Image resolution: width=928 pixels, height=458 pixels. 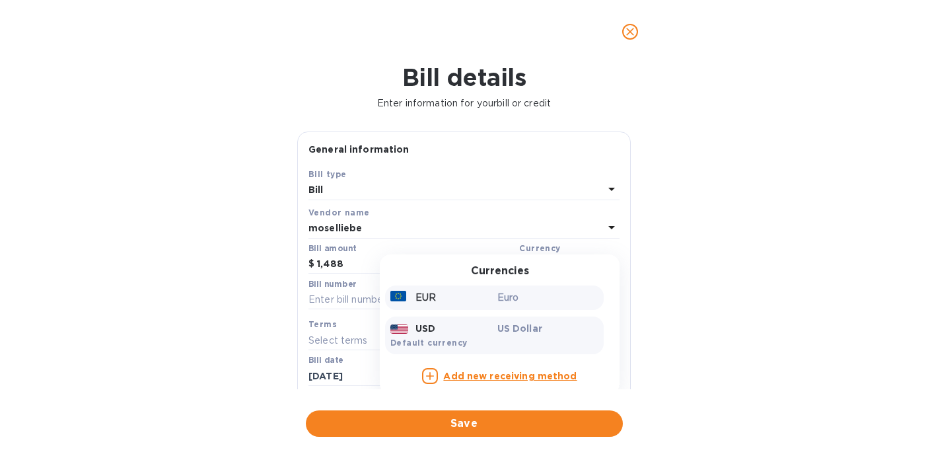 I want to click on b: Vendor name, so click(x=339, y=212).